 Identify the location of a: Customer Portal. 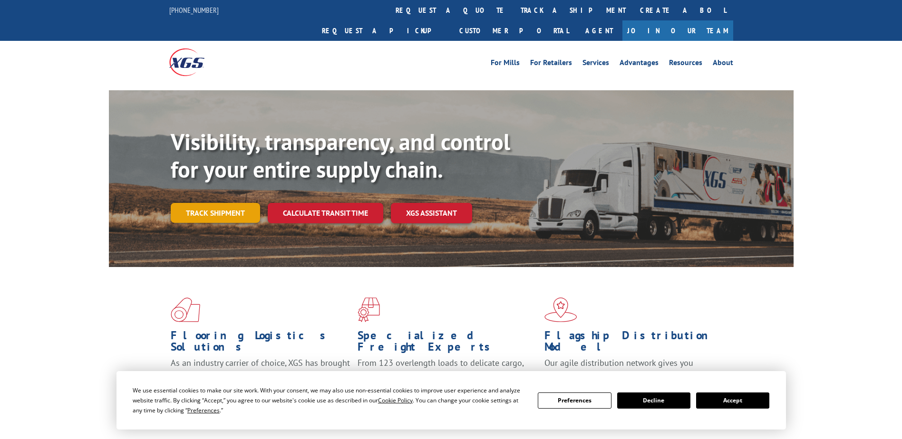
(514, 30).